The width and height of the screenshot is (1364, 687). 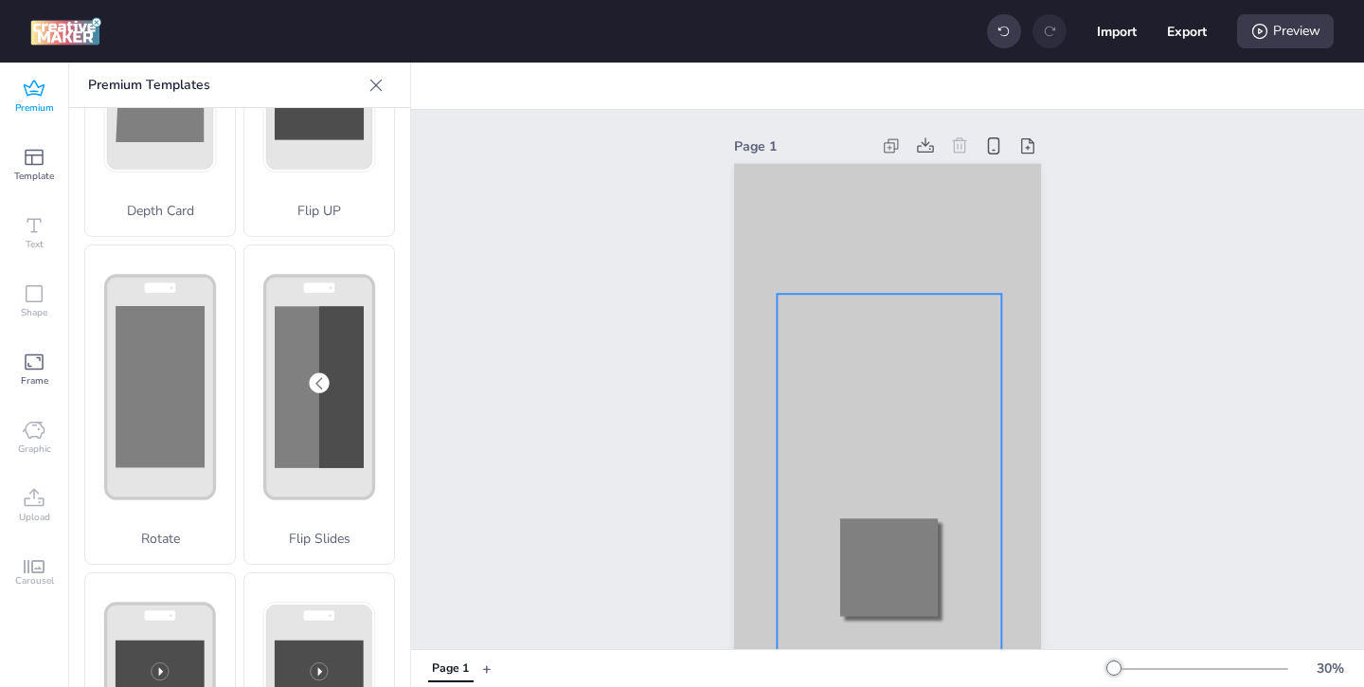 What do you see at coordinates (34, 517) in the screenshot?
I see `span: Upload` at bounding box center [34, 517].